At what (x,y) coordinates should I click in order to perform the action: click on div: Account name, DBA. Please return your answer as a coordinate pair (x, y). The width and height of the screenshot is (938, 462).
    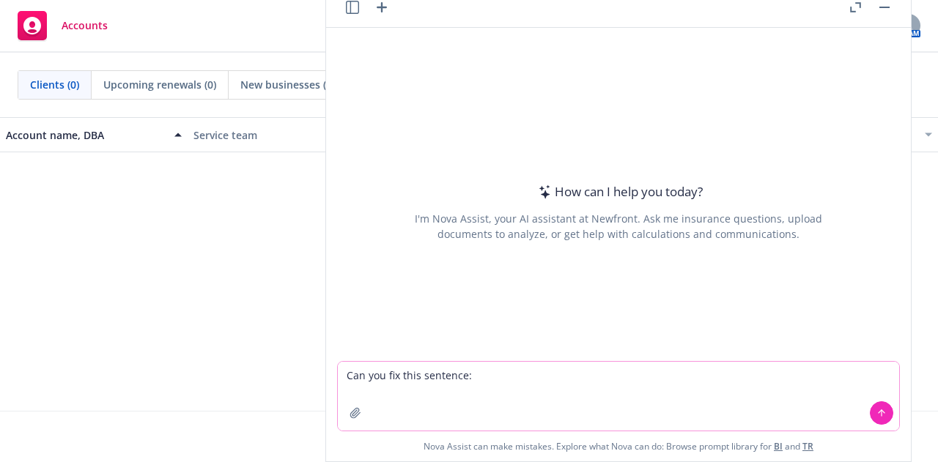
    Looking at the image, I should click on (86, 135).